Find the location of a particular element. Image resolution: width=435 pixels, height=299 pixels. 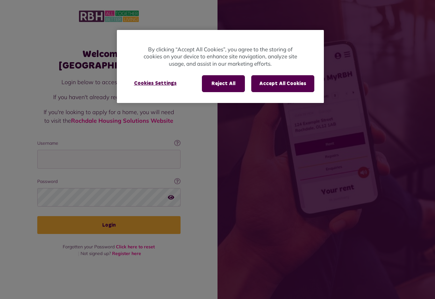

button: Cookies Settings is located at coordinates (155, 83).